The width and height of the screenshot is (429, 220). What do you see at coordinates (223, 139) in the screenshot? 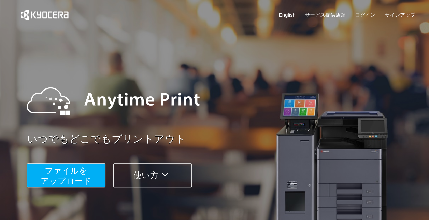
I see `a: いつでもどこでもプリントアウト` at bounding box center [223, 139].